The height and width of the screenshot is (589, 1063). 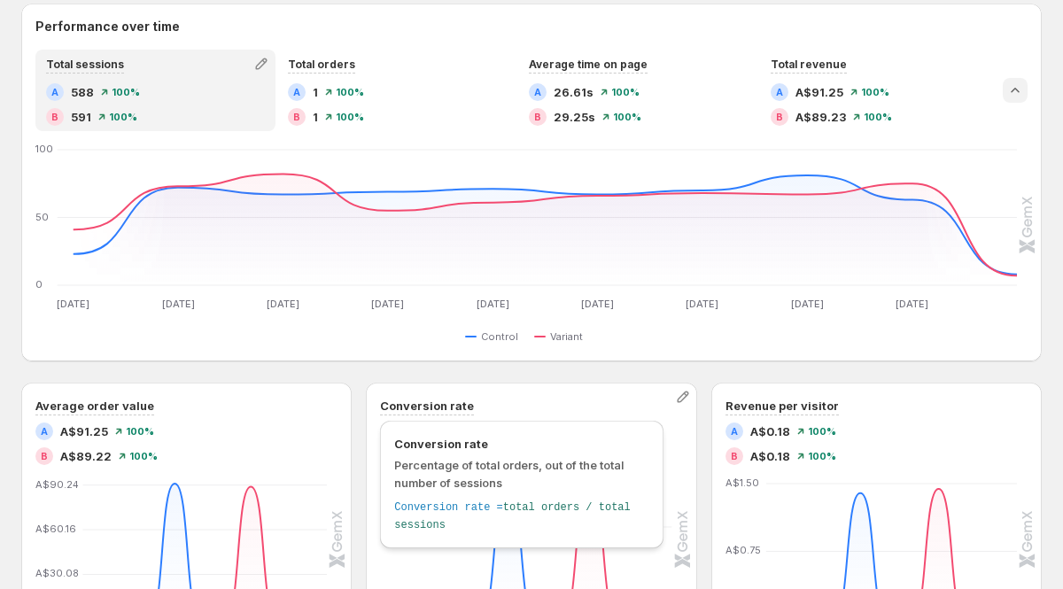 What do you see at coordinates (809, 64) in the screenshot?
I see `span: Total revenue` at bounding box center [809, 64].